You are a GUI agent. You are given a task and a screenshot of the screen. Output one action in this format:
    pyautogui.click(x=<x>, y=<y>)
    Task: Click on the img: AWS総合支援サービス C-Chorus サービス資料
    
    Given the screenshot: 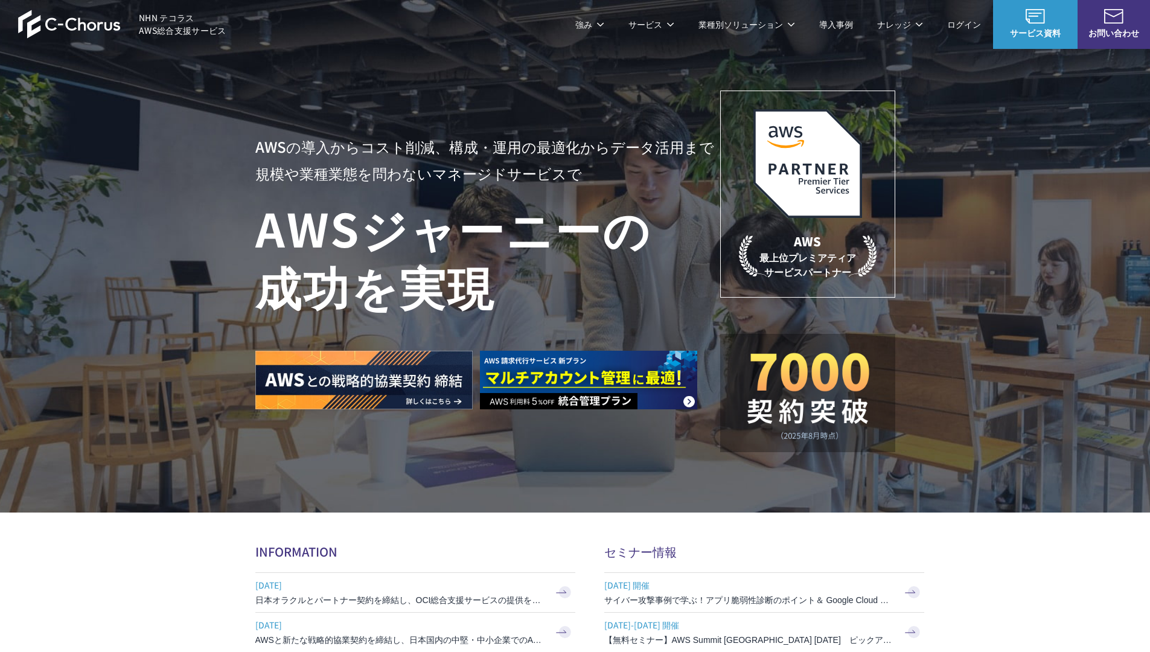 What is the action you would take?
    pyautogui.click(x=1035, y=16)
    